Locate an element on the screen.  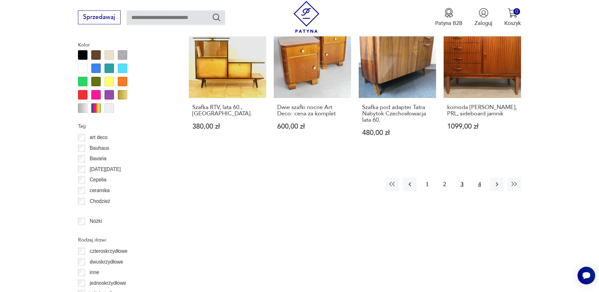
p: art deco is located at coordinates (98, 137).